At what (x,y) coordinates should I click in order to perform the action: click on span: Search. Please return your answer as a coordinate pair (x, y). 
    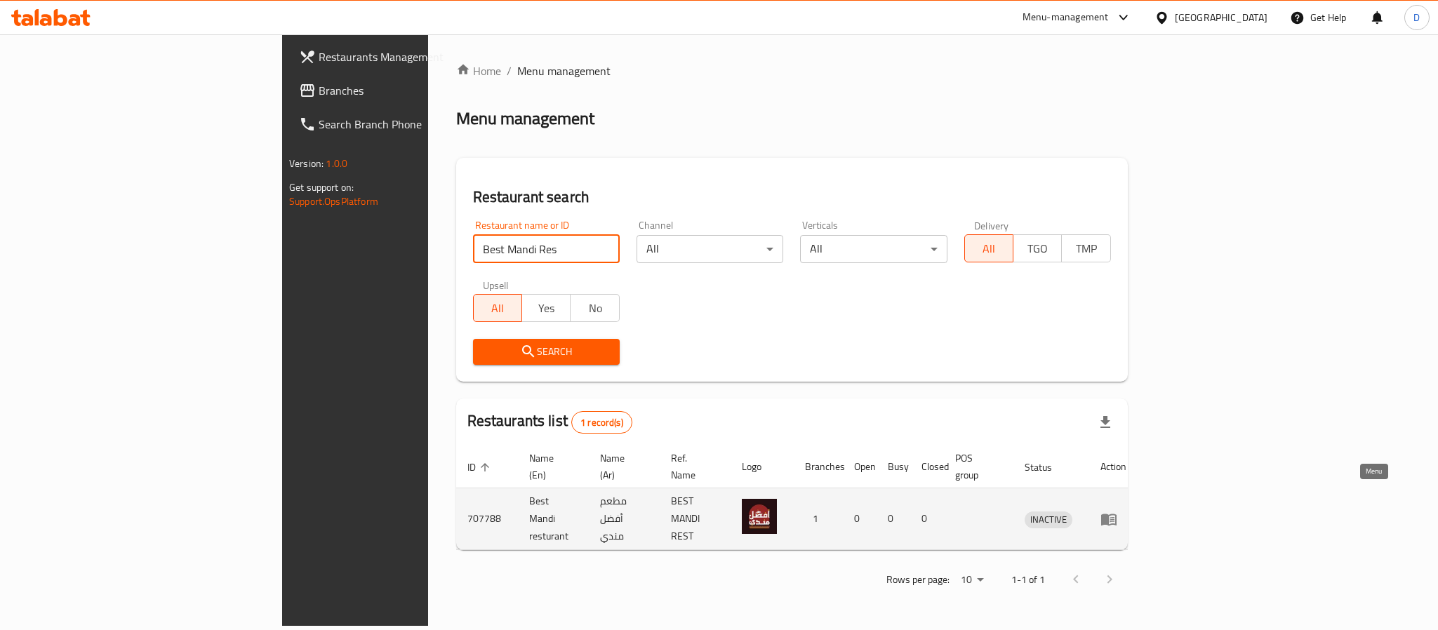
    Looking at the image, I should click on (546, 352).